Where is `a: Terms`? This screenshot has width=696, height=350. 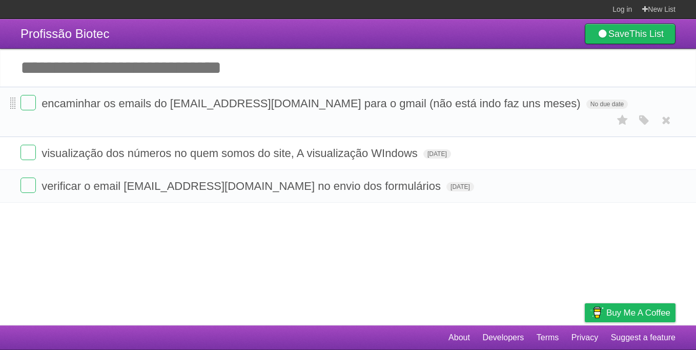 a: Terms is located at coordinates (548, 337).